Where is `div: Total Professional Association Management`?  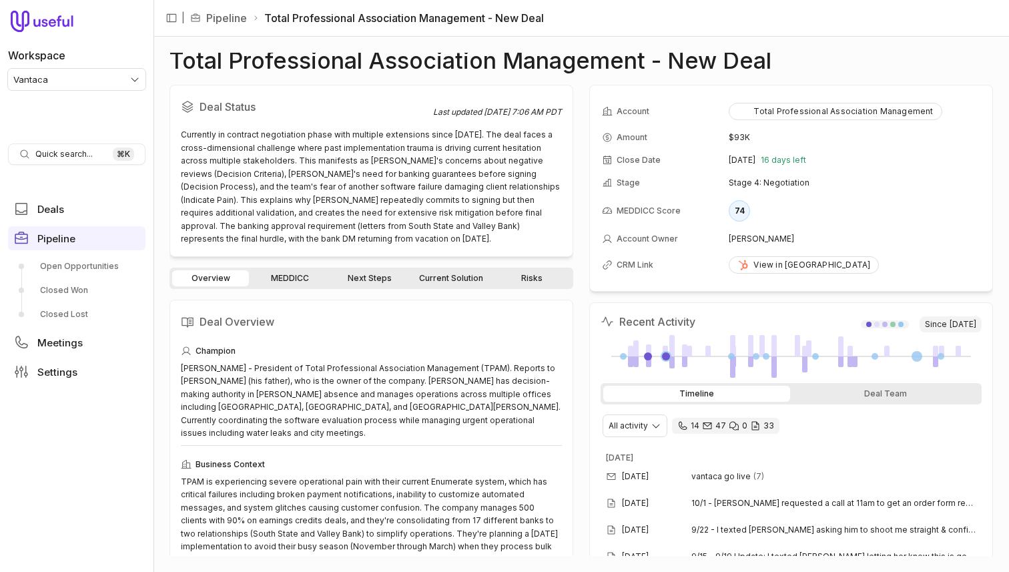
div: Total Professional Association Management is located at coordinates (835, 111).